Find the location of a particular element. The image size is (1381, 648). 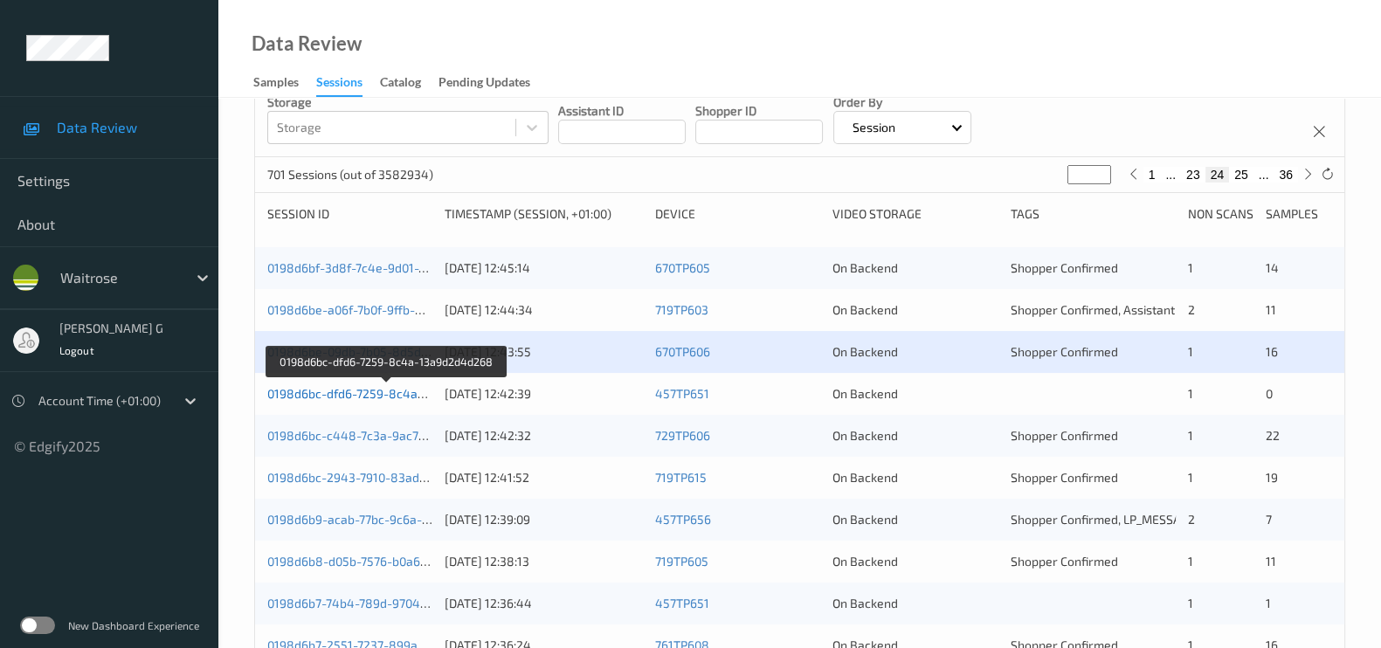

p: 701 Sessions (out of 3582934) is located at coordinates (350, 175).